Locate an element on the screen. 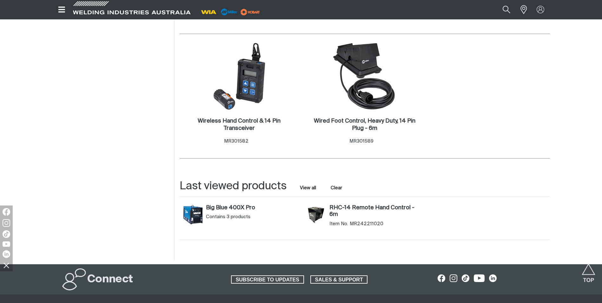 The height and width of the screenshot is (303, 602). article: Big Blue 400X Pro (Big Blue 400X Pro) is located at coordinates (241, 218).